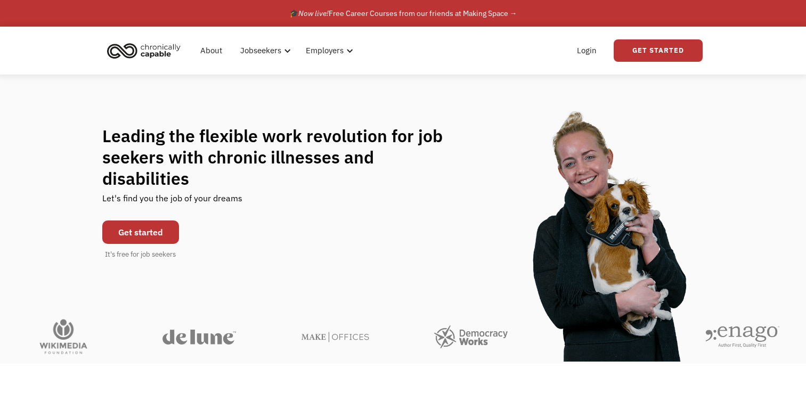  Describe the element at coordinates (313, 13) in the screenshot. I see `em: Now live!` at that location.